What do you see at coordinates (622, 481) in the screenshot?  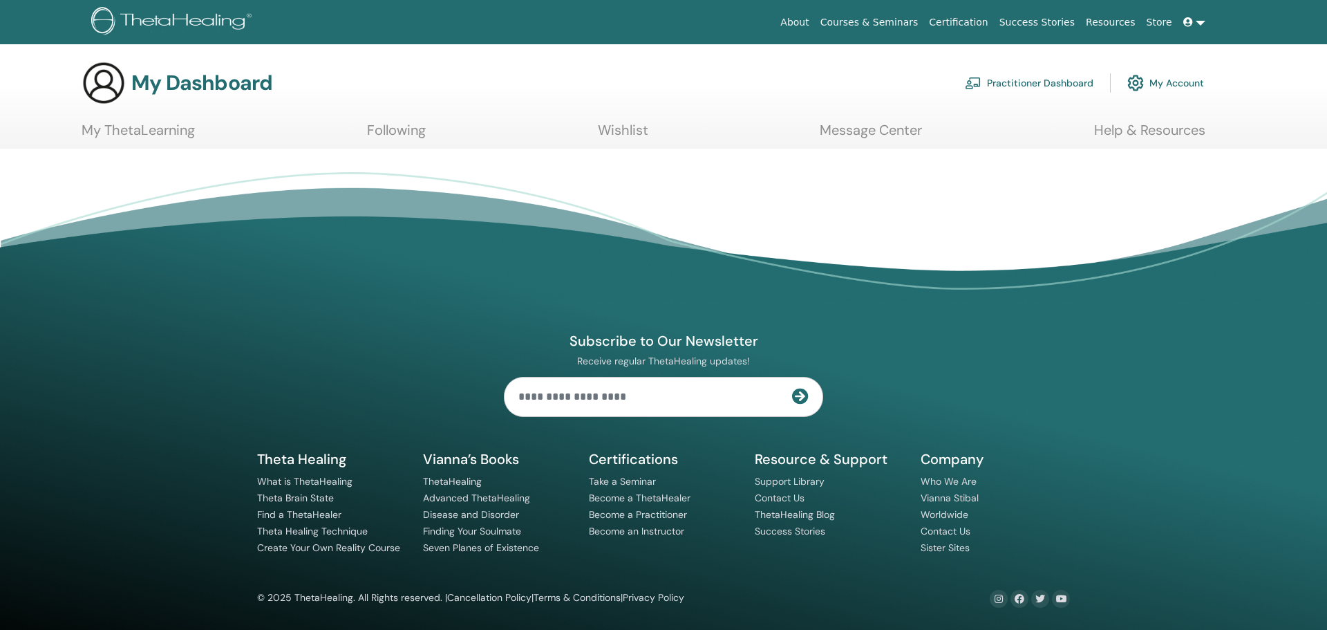 I see `a: Take a Seminar` at bounding box center [622, 481].